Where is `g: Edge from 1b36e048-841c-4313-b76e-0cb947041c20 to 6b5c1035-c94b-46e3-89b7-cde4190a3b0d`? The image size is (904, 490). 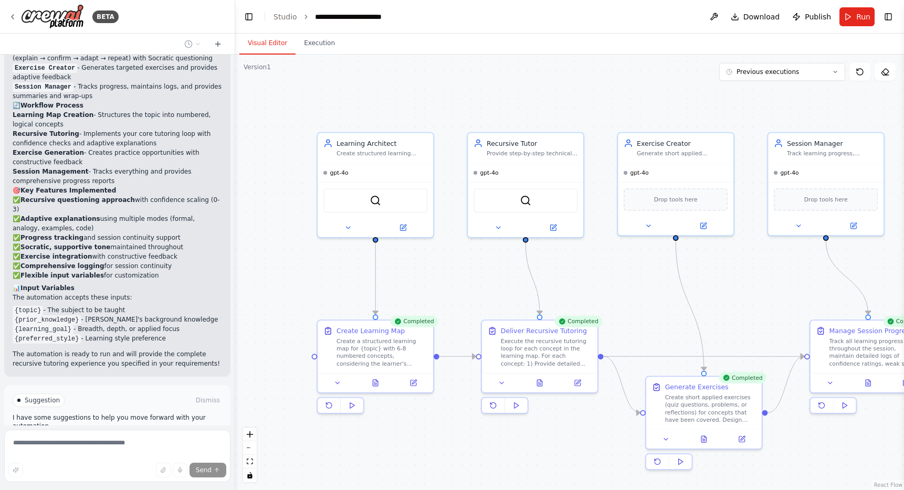
g: Edge from 1b36e048-841c-4313-b76e-0cb947041c20 to 6b5c1035-c94b-46e3-89b7-cde4190a3b0d is located at coordinates (847, 278).